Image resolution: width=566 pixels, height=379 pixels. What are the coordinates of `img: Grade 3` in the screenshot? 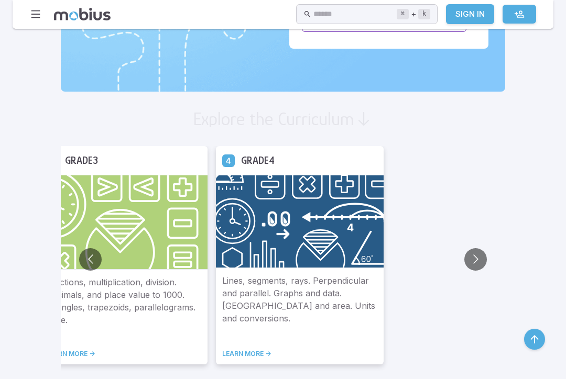 It's located at (124, 222).